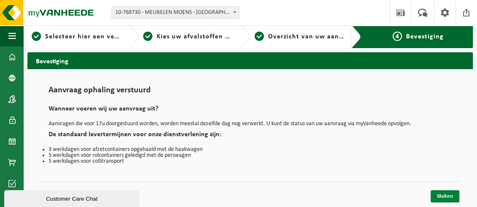 The image size is (477, 207). Describe the element at coordinates (300, 37) in the screenshot. I see `a: 3Overzicht van uw aanvraag` at that location.